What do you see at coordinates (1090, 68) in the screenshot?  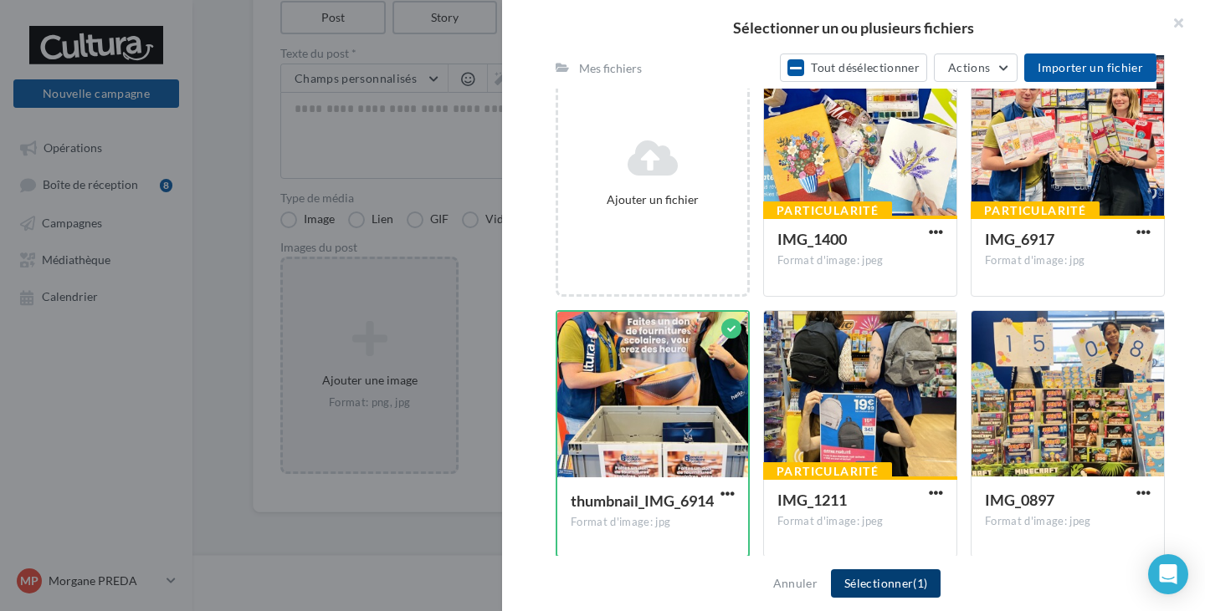 I see `button: Importer un fichier` at bounding box center [1090, 68].